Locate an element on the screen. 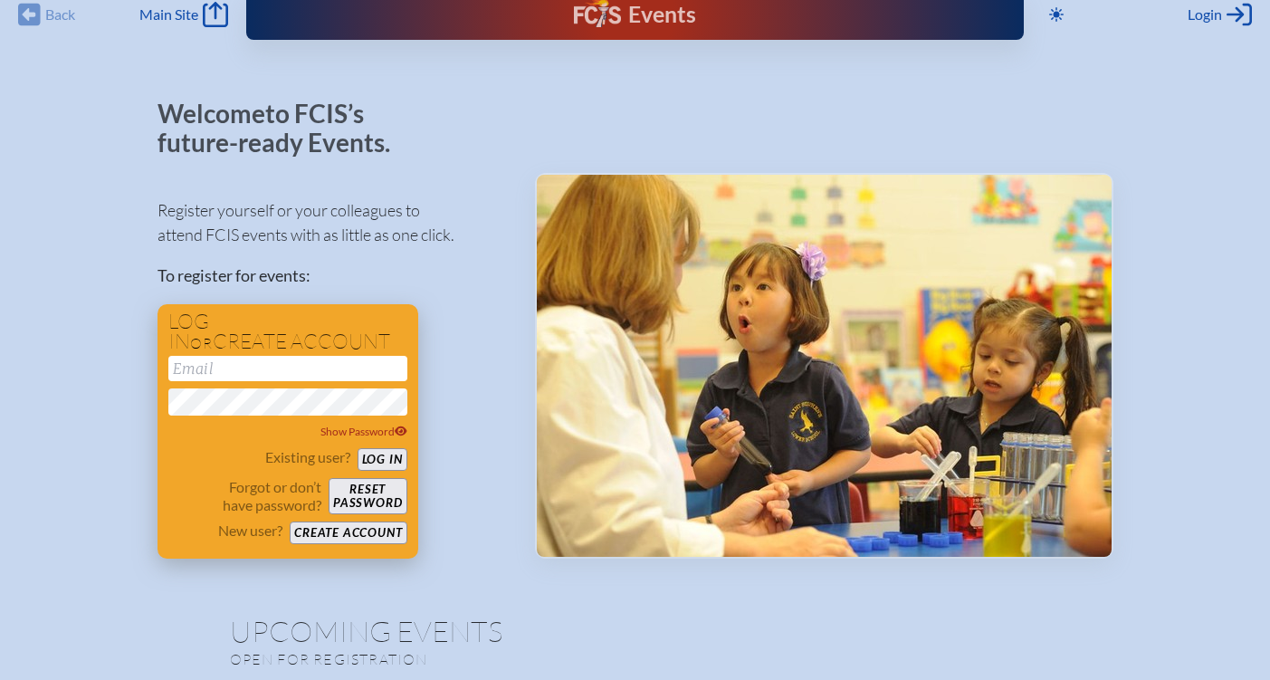 Image resolution: width=1270 pixels, height=680 pixels. span: Login is located at coordinates (1205, 14).